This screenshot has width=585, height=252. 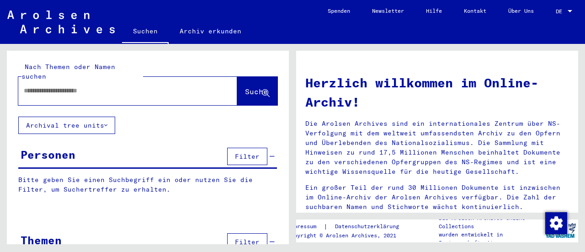 What do you see at coordinates (145, 32) in the screenshot?
I see `a: Suchen` at bounding box center [145, 32].